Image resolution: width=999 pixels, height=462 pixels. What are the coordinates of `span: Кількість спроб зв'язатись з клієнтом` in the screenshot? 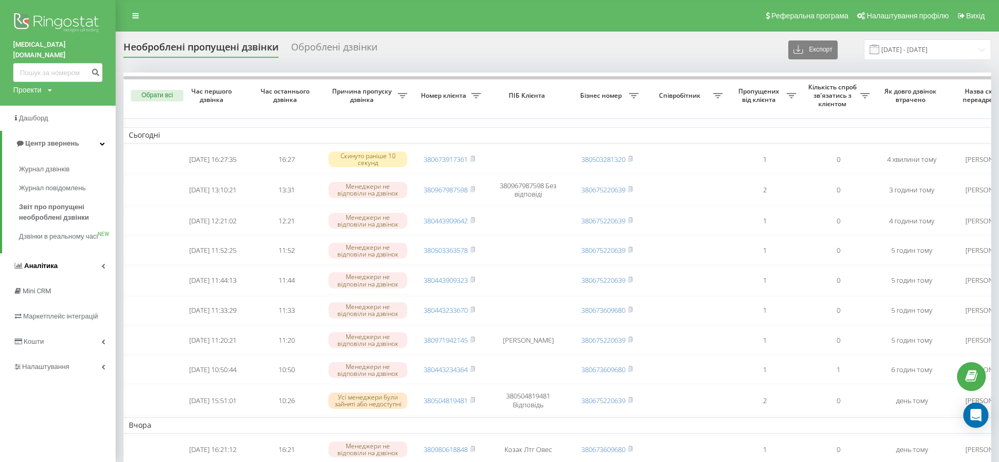 It's located at (833, 95).